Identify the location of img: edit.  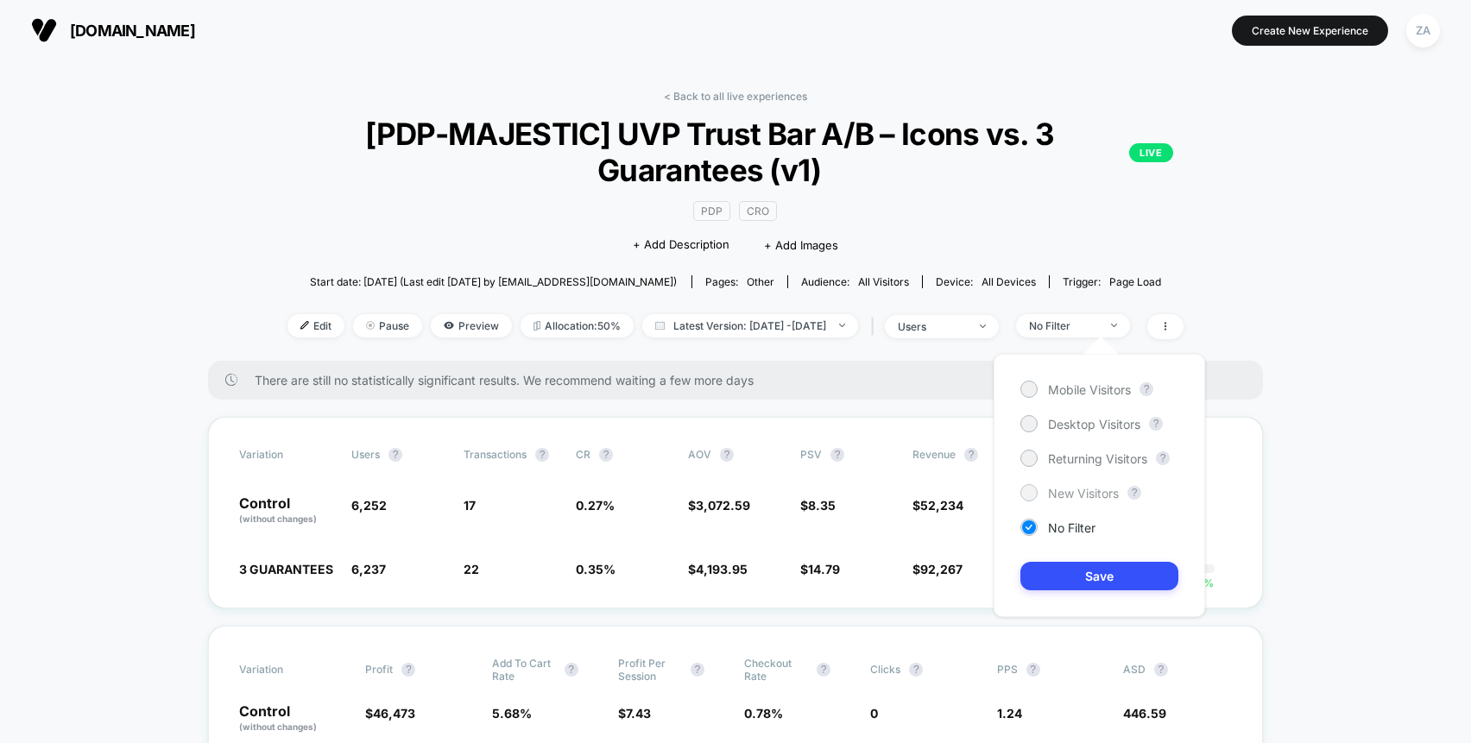
(305, 325).